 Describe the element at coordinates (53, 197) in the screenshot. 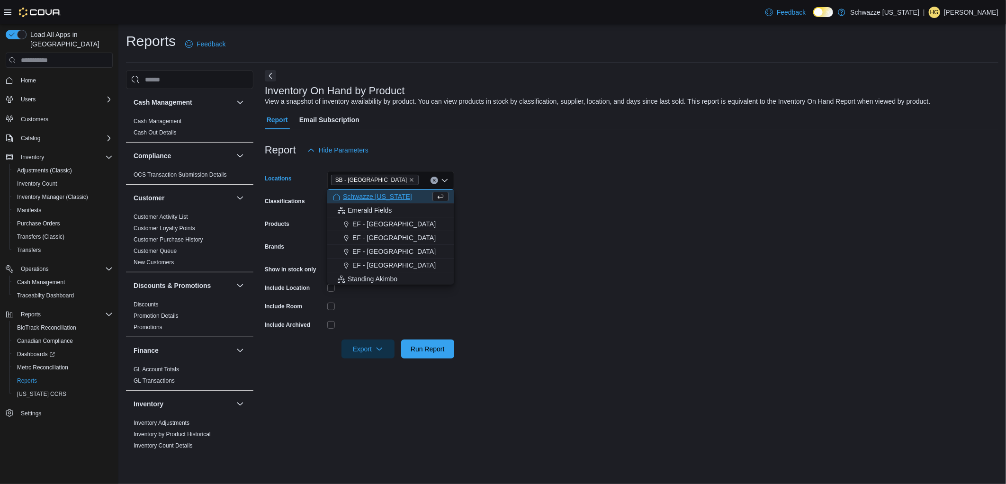

I see `a: Inventory Manager (Classic)` at that location.